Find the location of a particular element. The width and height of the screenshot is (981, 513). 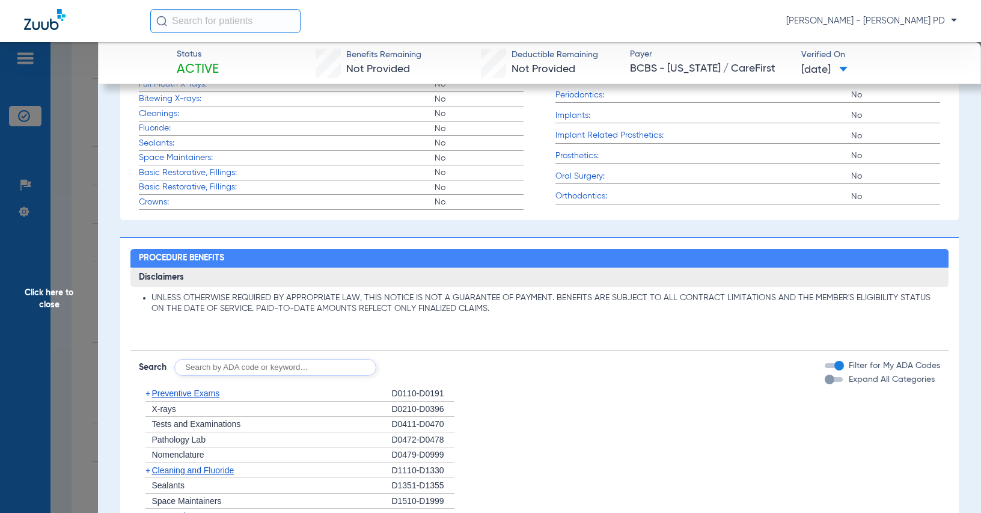

span: Implant Related Prosthetics: is located at coordinates (614, 135).